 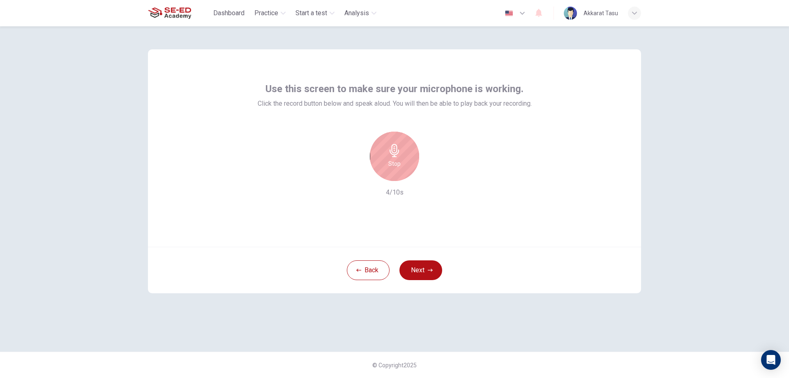 What do you see at coordinates (229, 13) in the screenshot?
I see `span: Dashboard` at bounding box center [229, 13].